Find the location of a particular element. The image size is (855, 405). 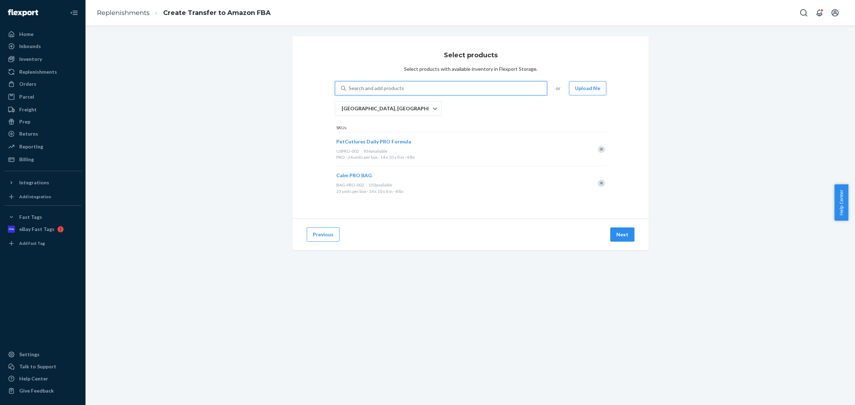

span: Calm PRO BAG is located at coordinates (354, 175).